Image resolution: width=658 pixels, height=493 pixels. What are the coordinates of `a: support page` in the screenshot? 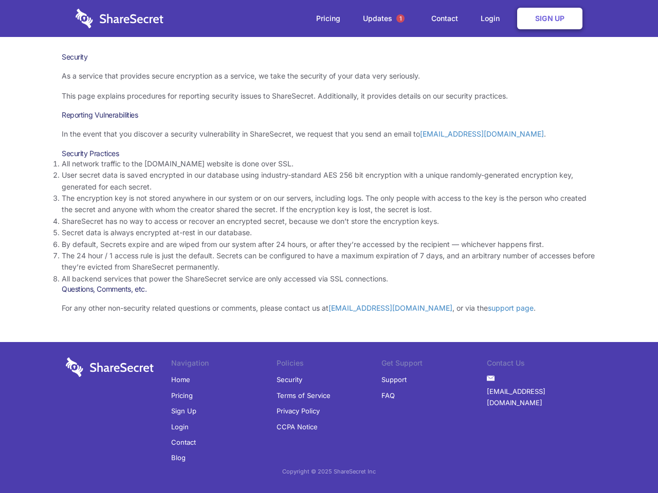 It's located at (510, 308).